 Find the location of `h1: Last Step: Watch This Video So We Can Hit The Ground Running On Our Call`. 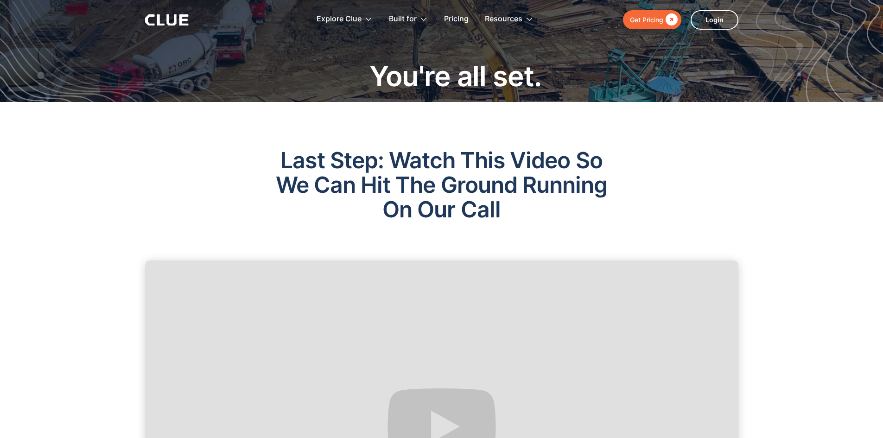

h1: Last Step: Watch This Video So We Can Hit The Ground Running On Our Call is located at coordinates (442, 177).